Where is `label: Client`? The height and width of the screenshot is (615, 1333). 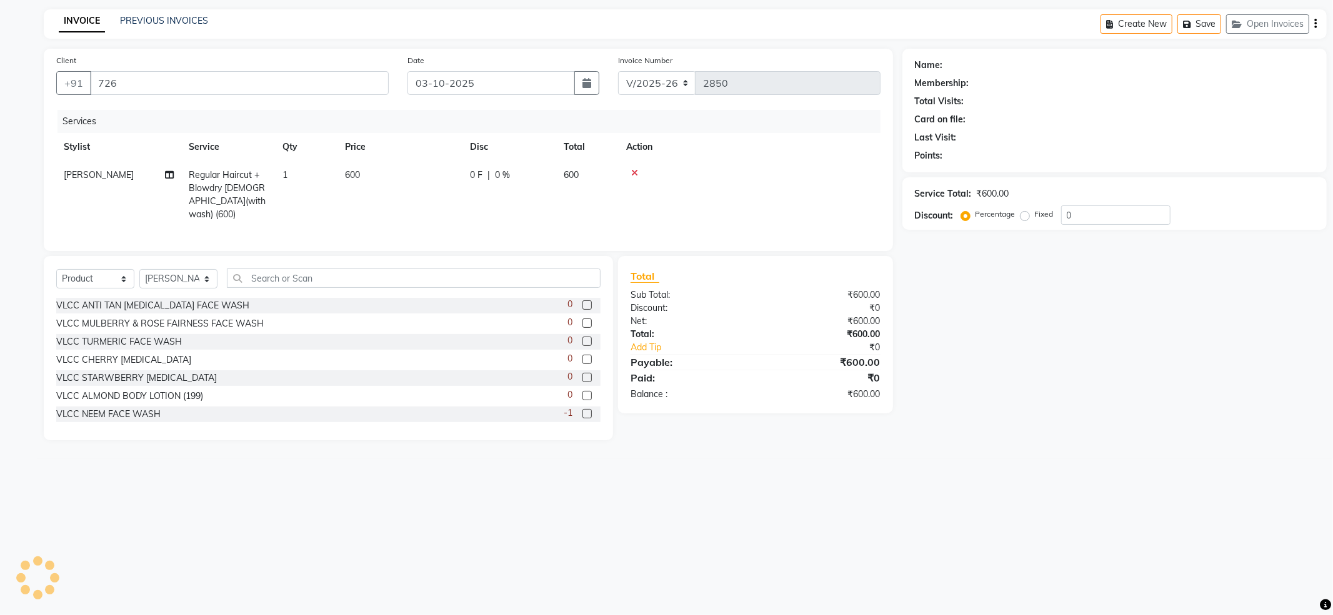
label: Client is located at coordinates (66, 61).